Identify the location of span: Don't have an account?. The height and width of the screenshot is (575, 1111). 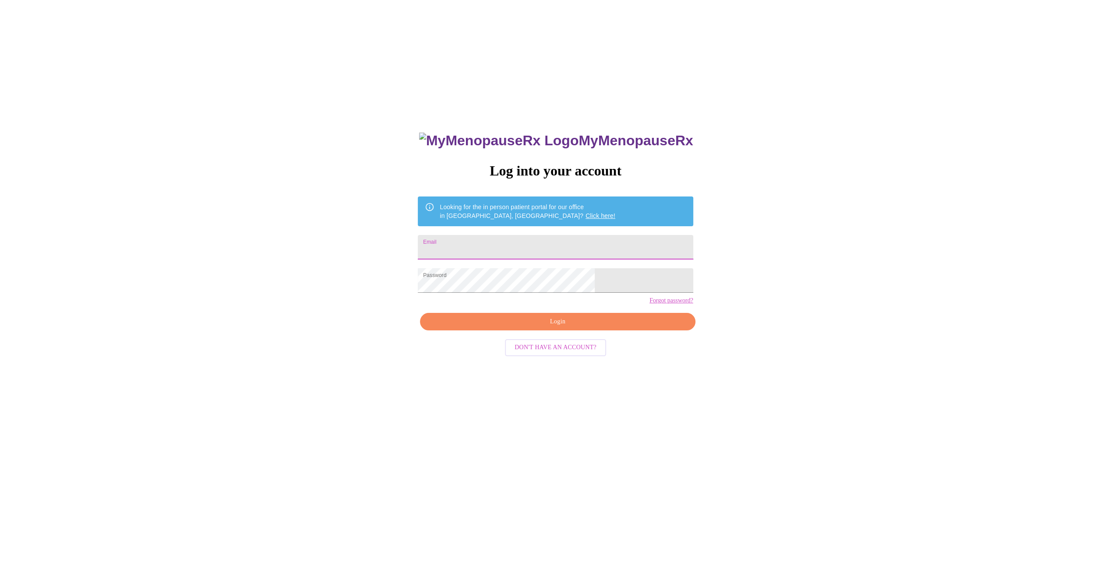
(555, 348).